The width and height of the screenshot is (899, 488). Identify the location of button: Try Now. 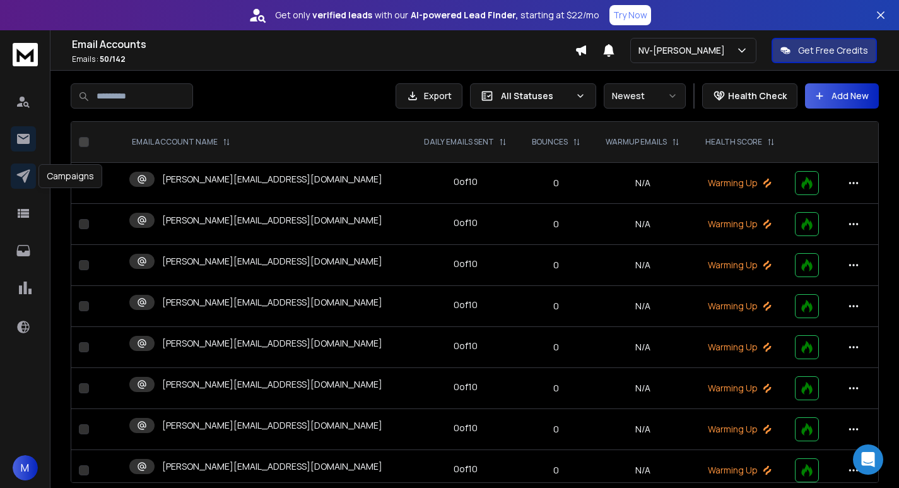
(630, 15).